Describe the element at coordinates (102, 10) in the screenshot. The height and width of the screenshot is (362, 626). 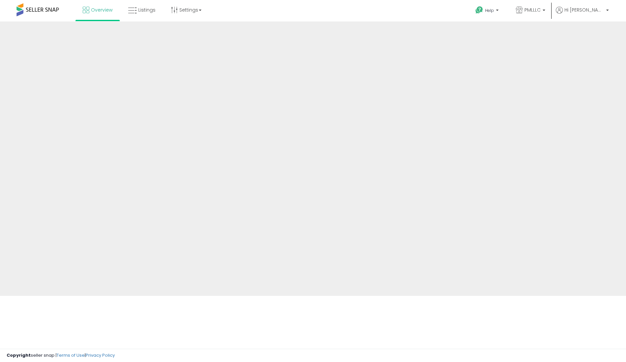
I see `span: Overview` at that location.